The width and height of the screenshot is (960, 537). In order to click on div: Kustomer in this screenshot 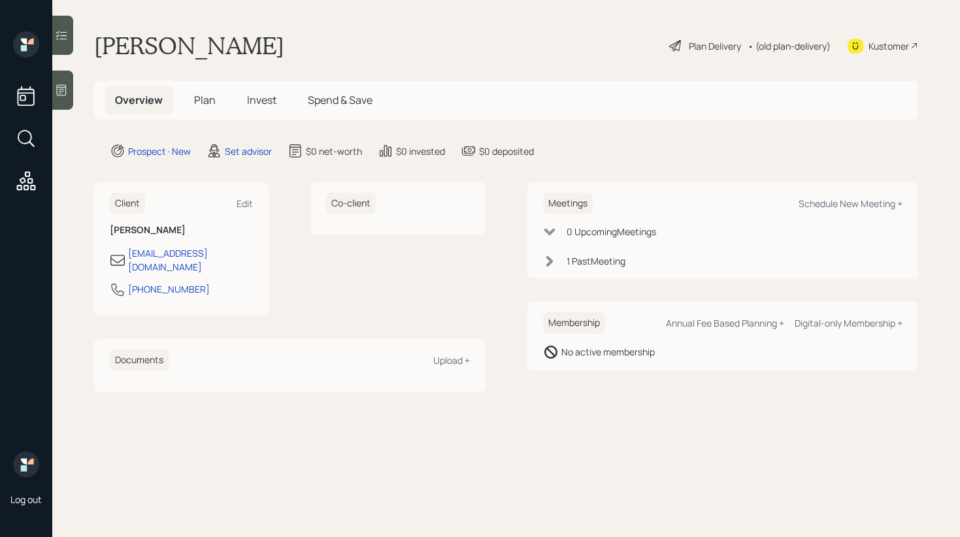, I will do `click(888, 46)`.